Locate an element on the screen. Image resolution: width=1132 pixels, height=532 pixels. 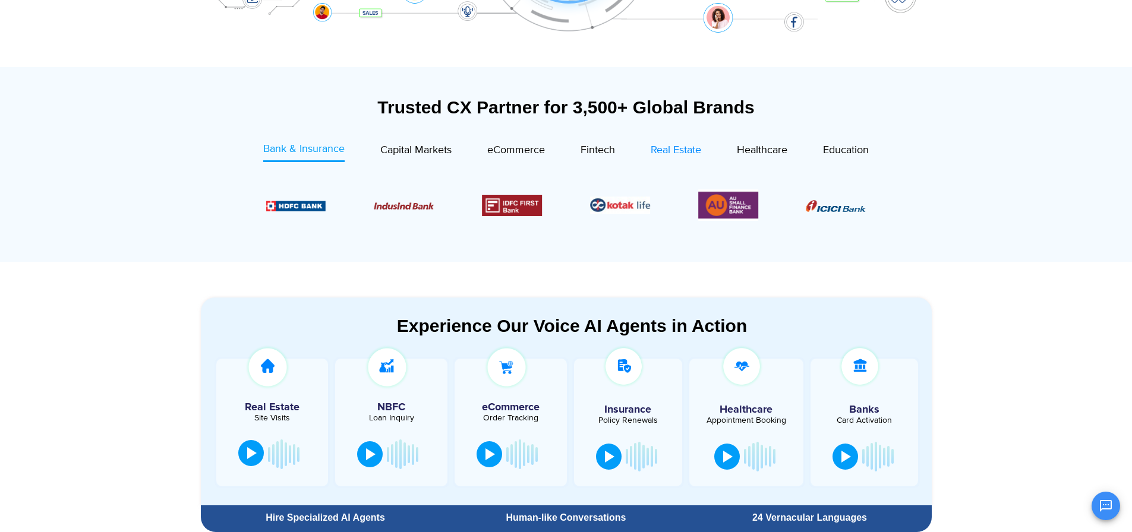
a: Education is located at coordinates (845, 151).